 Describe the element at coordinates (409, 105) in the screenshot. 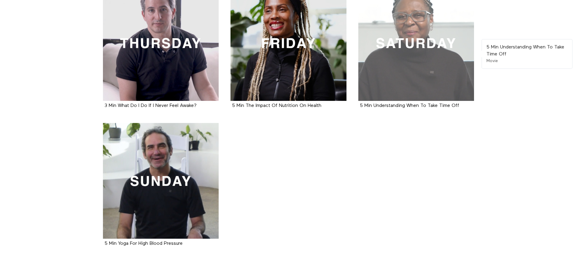

I see `a: 5 Min Understanding When To Take Time Off` at that location.